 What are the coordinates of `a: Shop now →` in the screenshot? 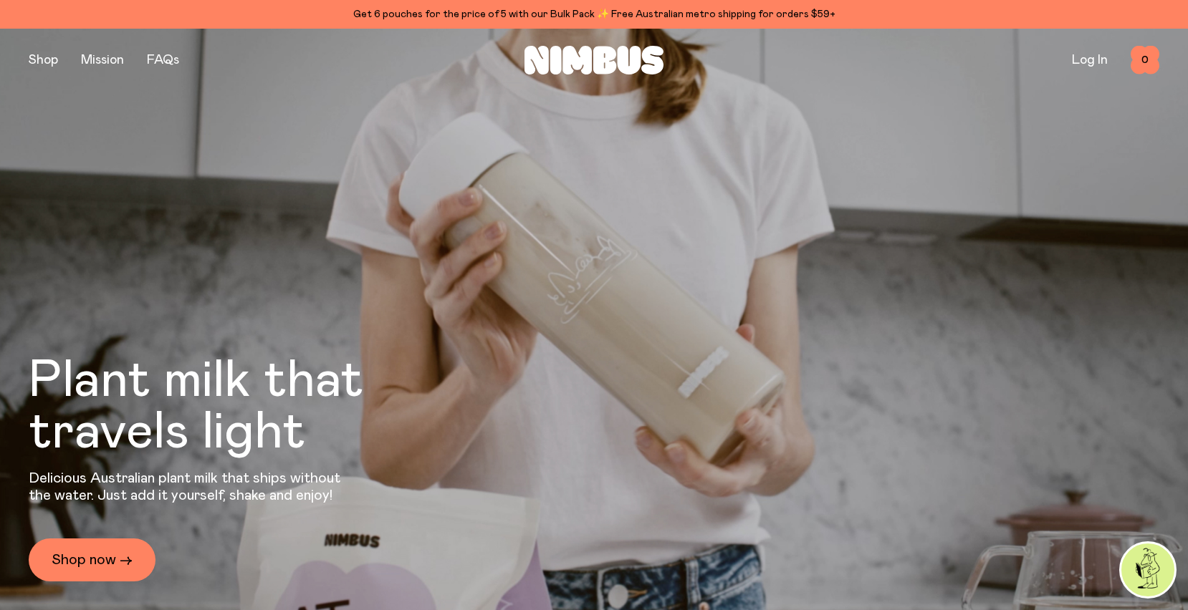 It's located at (92, 560).